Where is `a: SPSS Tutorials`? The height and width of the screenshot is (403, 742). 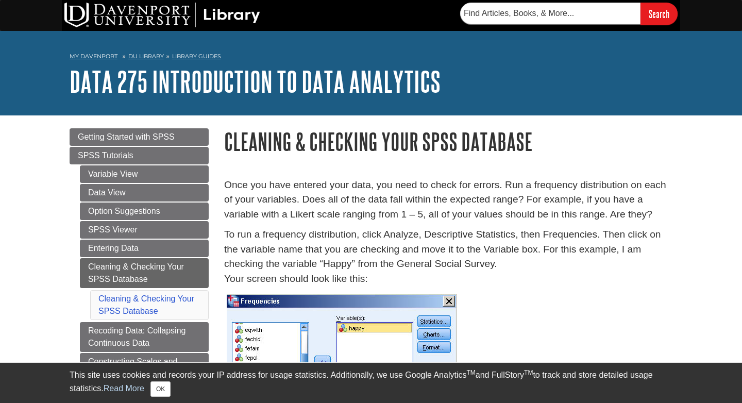
a: SPSS Tutorials is located at coordinates (139, 156).